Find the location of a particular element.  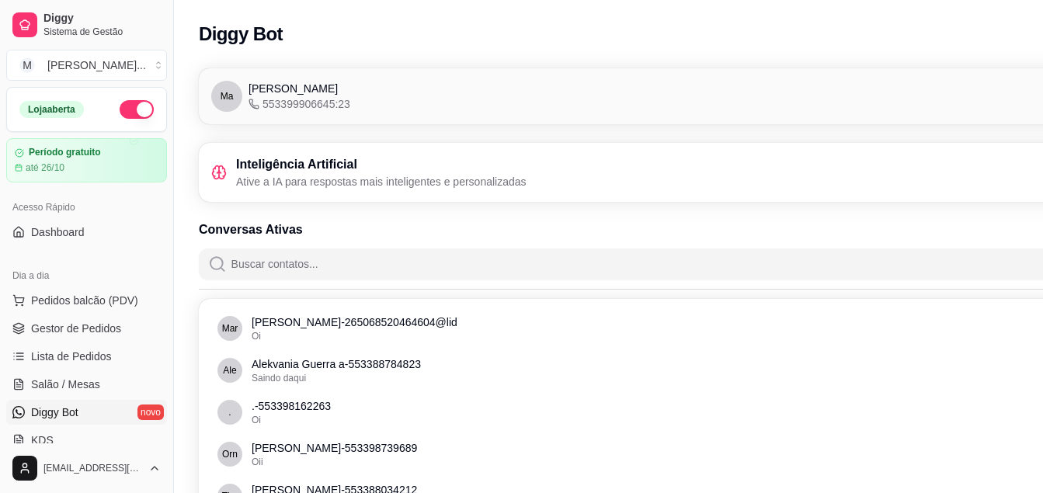

button: Pedidos balcão (PDV) is located at coordinates (86, 301).